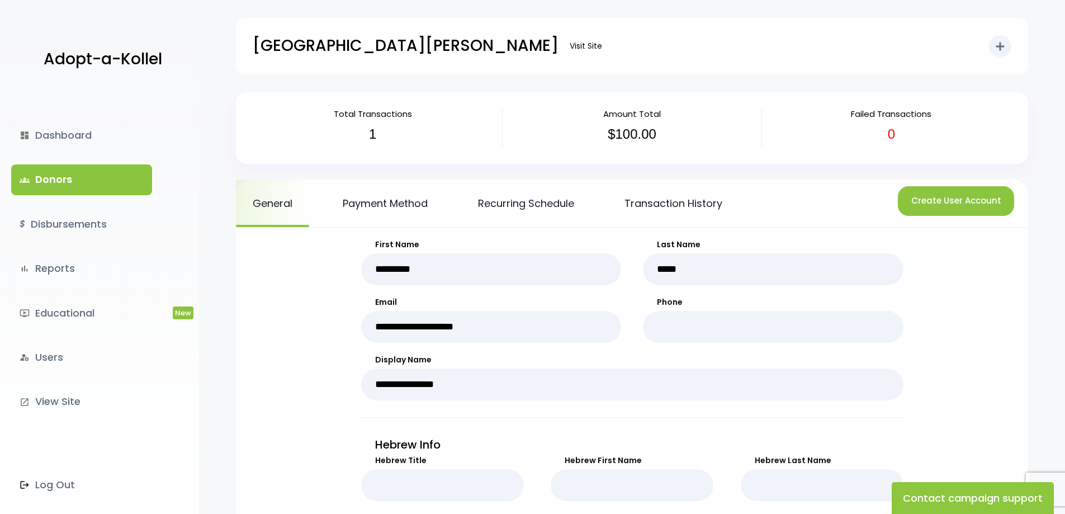 The image size is (1065, 514). I want to click on a: dashboardDashboard, so click(82, 135).